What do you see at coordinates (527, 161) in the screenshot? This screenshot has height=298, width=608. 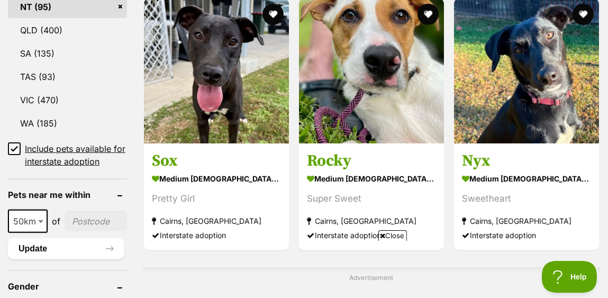 I see `h3: Nyx` at bounding box center [527, 161].